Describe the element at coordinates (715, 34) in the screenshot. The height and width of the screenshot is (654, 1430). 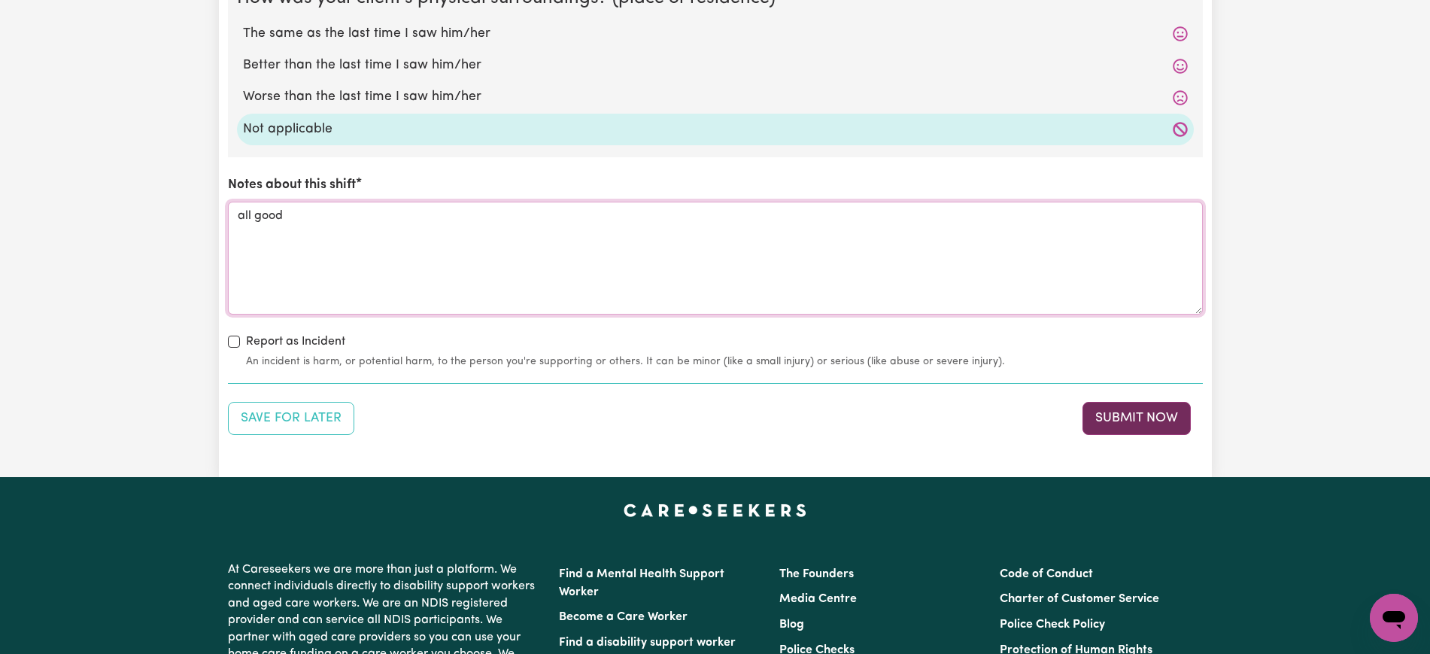
I see `label: The same as the last time I saw him/her` at that location.